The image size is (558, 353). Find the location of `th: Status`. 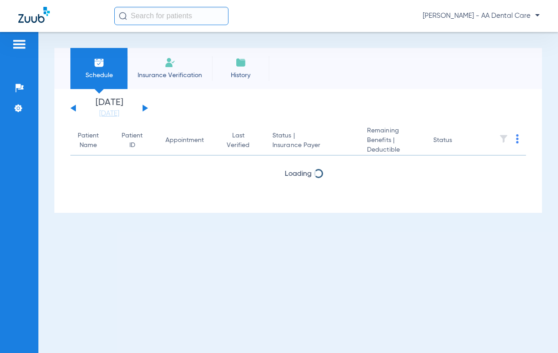

th: Status is located at coordinates (457, 141).